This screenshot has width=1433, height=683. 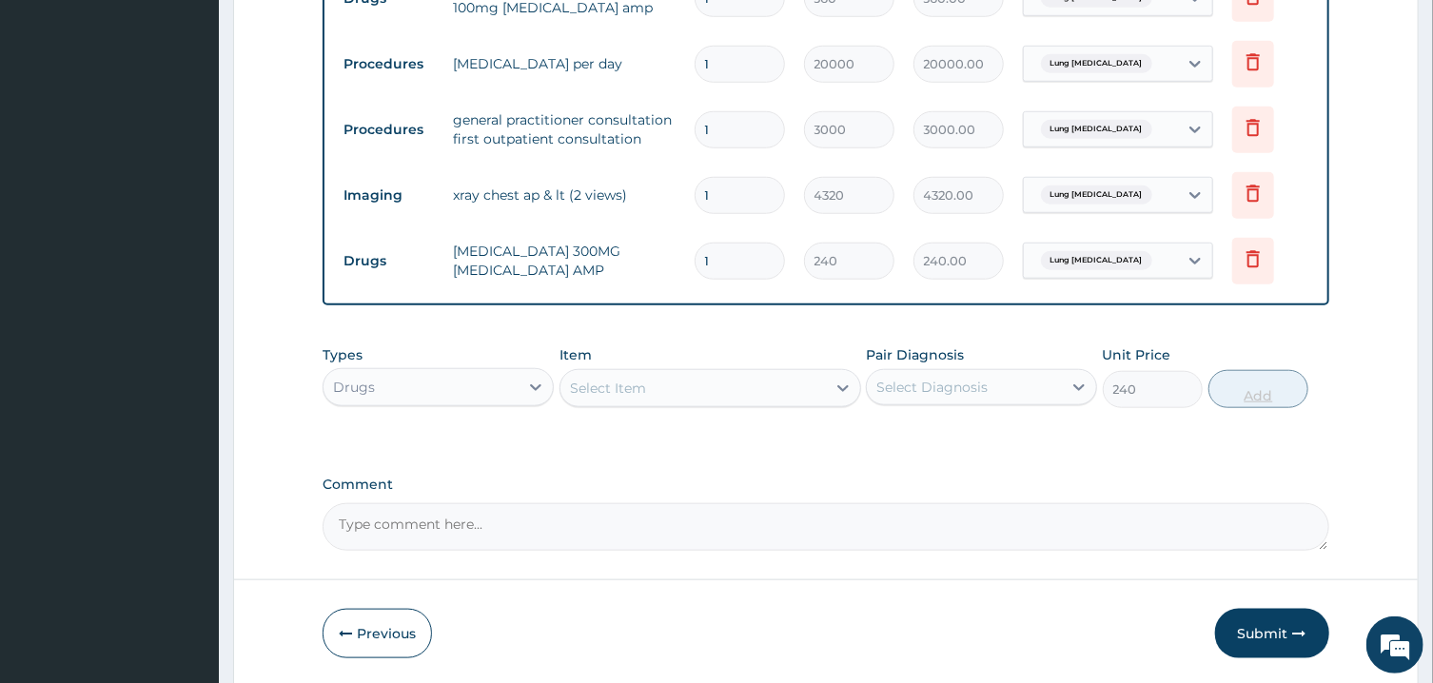 I want to click on label: Pair Diagnosis, so click(x=914, y=355).